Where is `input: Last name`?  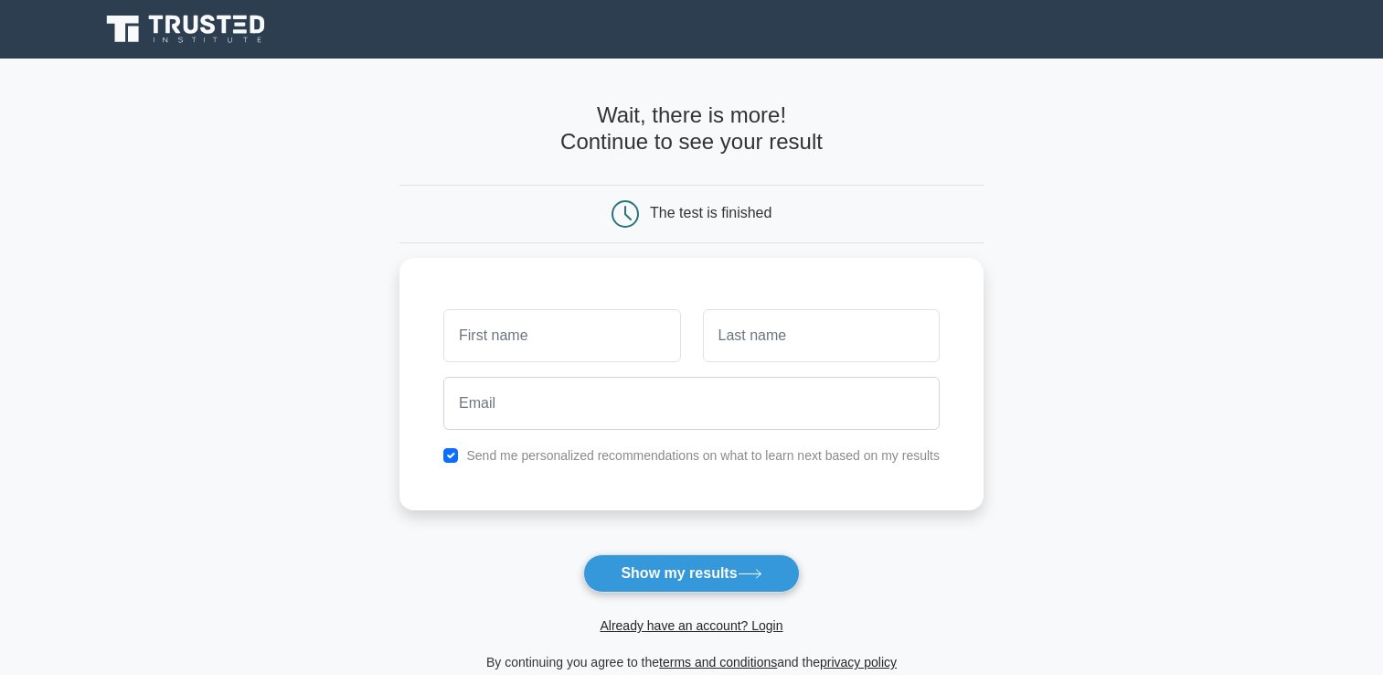 input: Last name is located at coordinates (821, 336).